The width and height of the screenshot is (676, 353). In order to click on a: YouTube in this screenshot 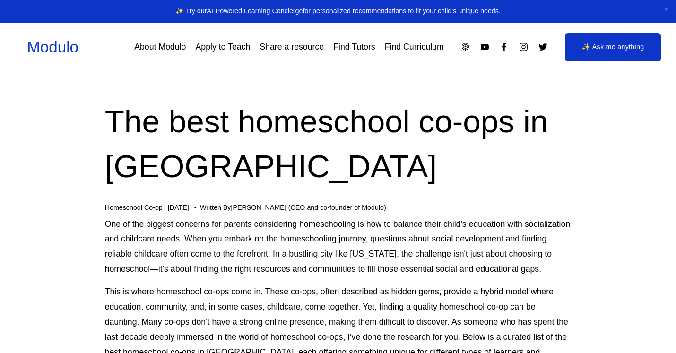, I will do `click(485, 47)`.